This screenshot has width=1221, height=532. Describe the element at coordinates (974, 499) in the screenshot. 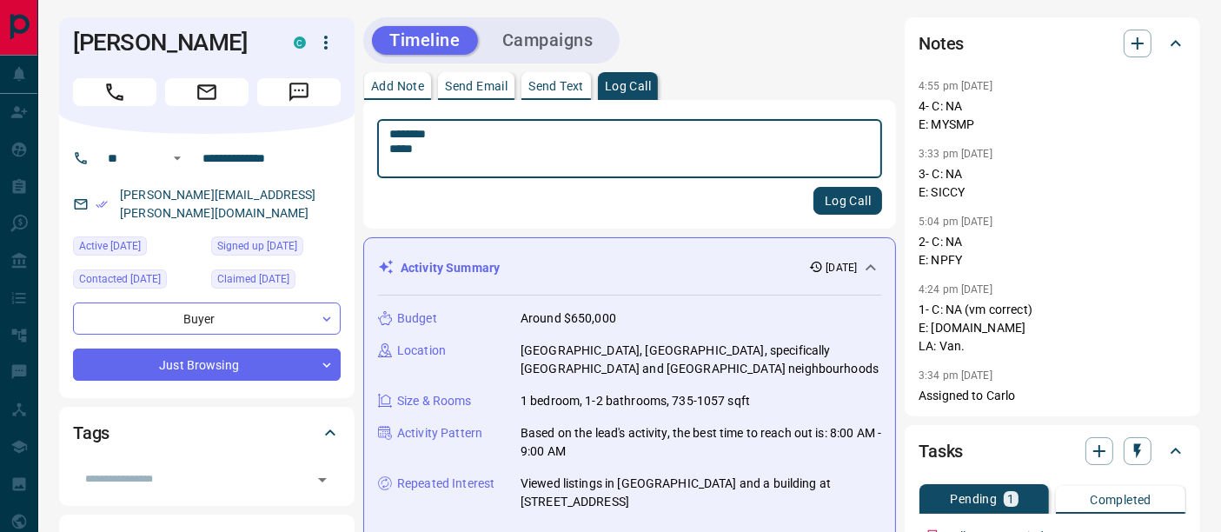

I see `p: Pending` at that location.